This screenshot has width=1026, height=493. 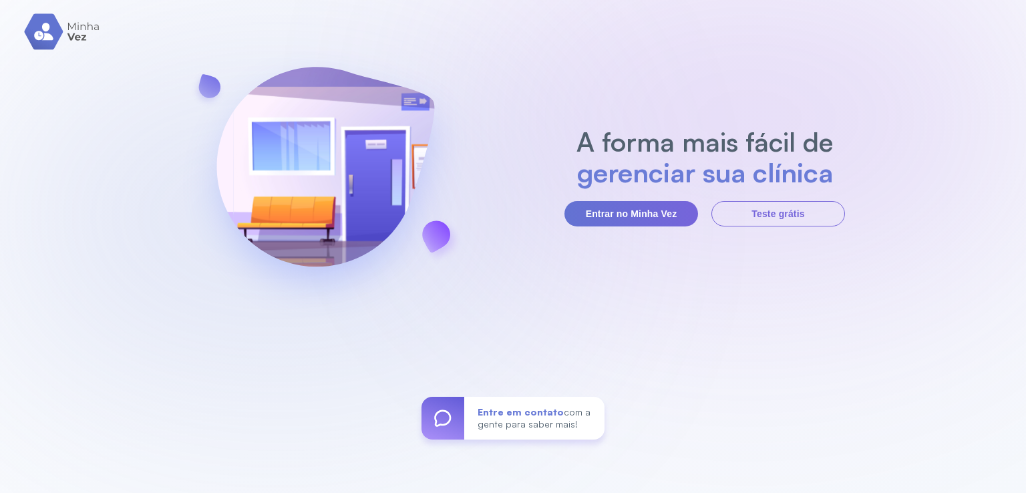 I want to click on img: banner-login.svg, so click(x=325, y=176).